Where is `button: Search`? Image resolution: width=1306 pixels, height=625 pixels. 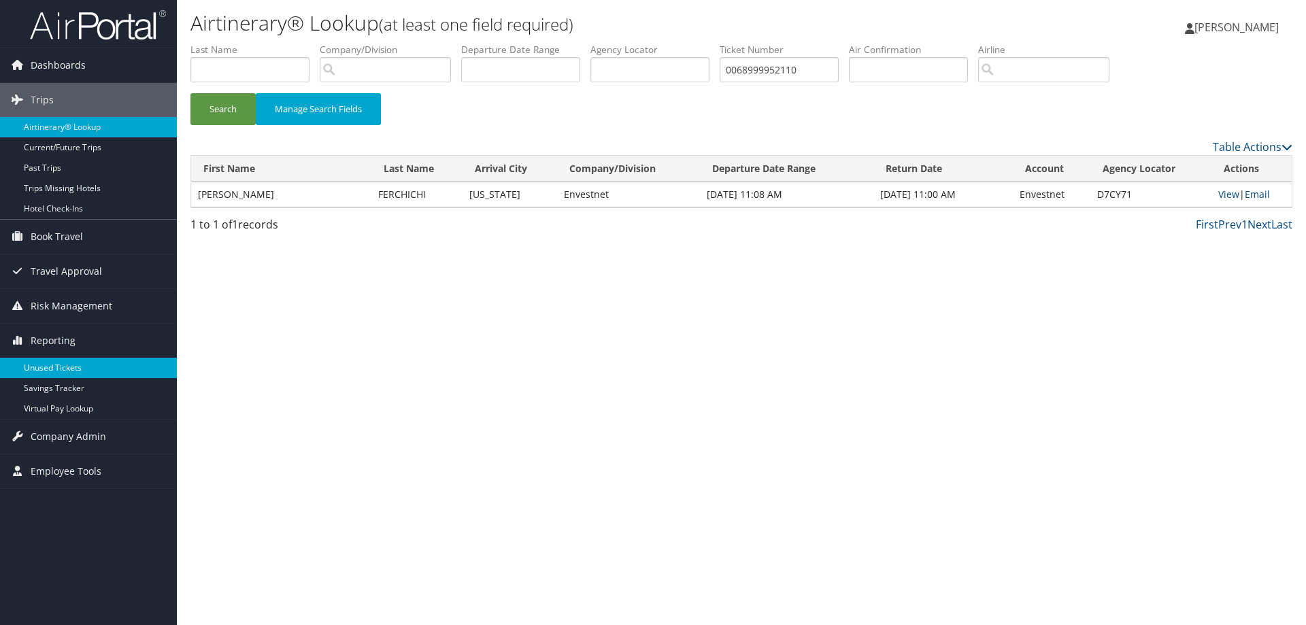
button: Search is located at coordinates (223, 109).